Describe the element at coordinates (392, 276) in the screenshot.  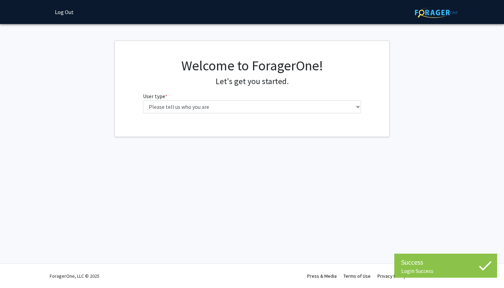
I see `a: Privacy Policy` at that location.